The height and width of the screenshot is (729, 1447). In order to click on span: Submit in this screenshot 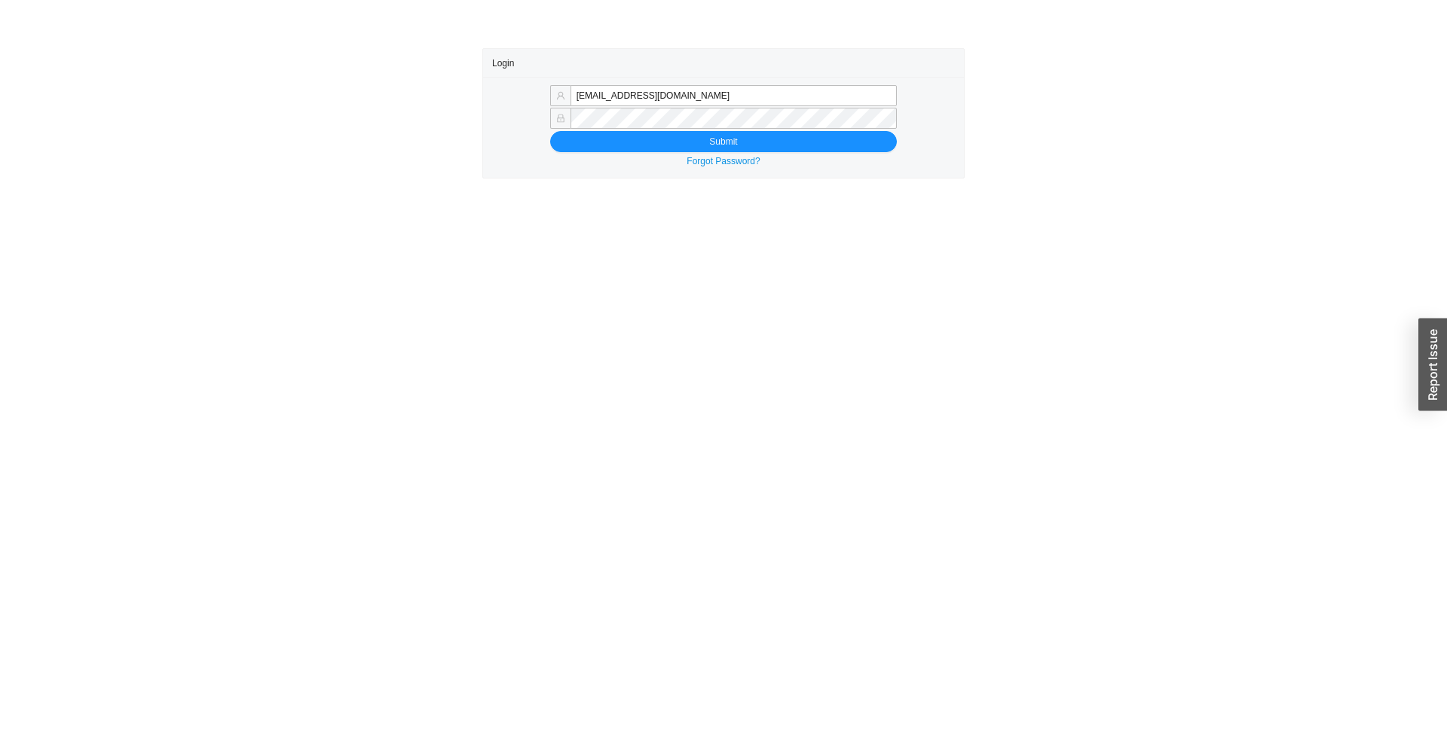, I will do `click(723, 142)`.